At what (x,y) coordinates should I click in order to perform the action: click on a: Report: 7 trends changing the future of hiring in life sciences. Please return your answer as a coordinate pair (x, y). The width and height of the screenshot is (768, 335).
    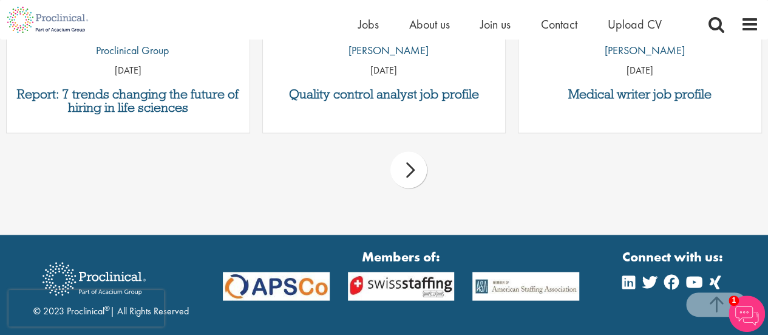
    Looking at the image, I should click on (128, 101).